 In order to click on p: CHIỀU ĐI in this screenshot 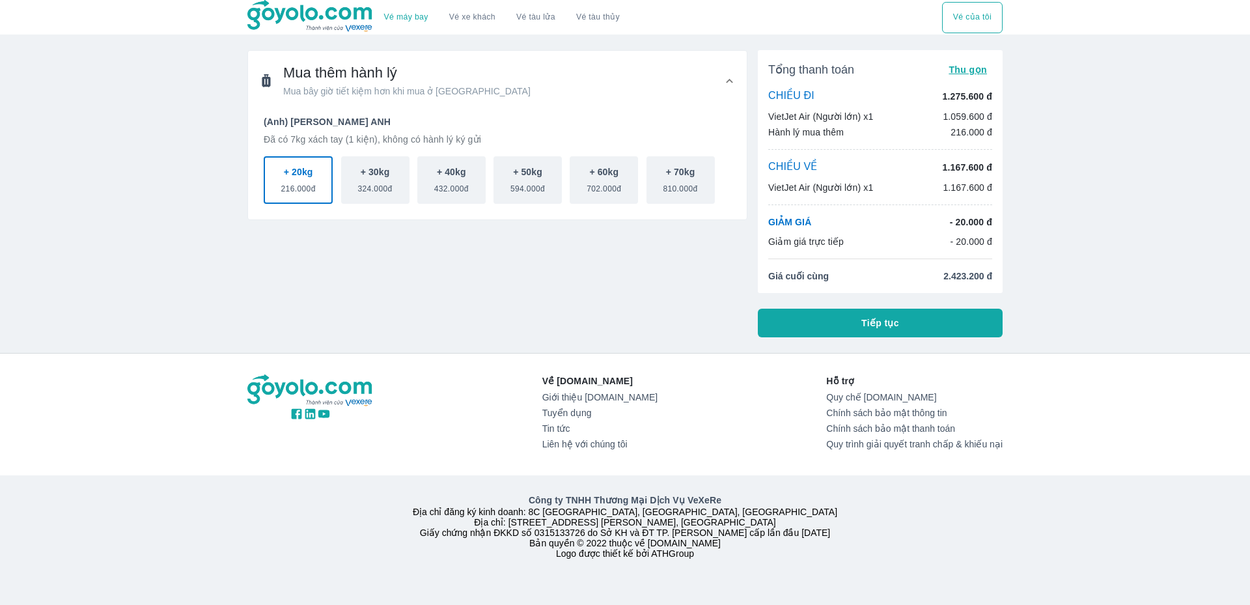, I will do `click(791, 96)`.